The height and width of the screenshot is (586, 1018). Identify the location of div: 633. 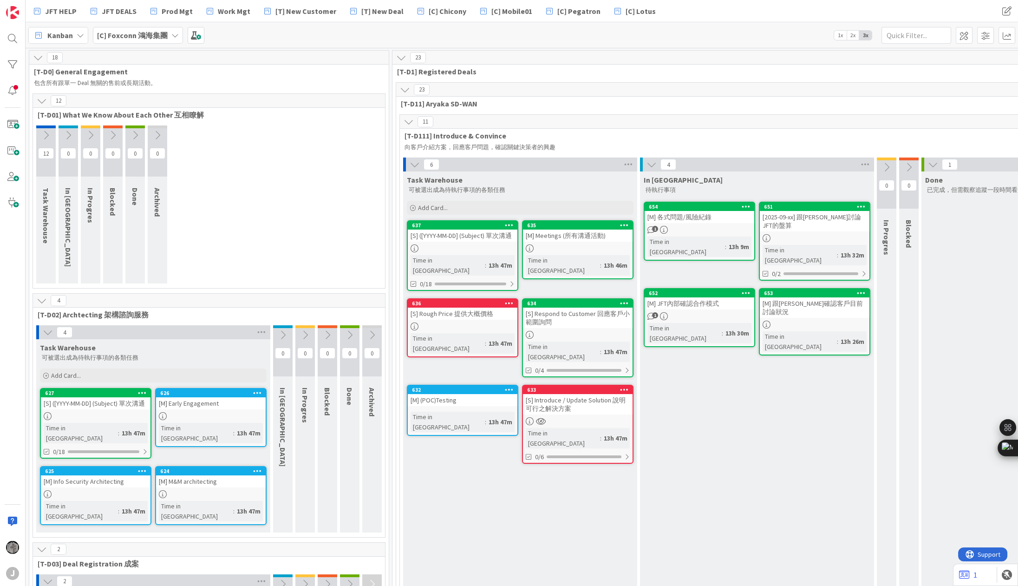
(580, 390).